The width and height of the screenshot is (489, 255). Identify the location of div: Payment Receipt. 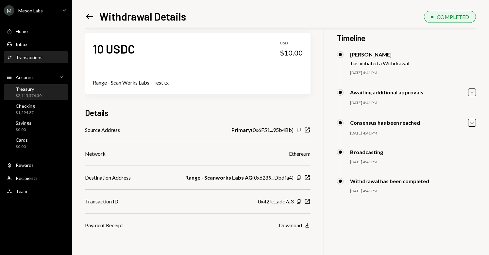
(104, 225).